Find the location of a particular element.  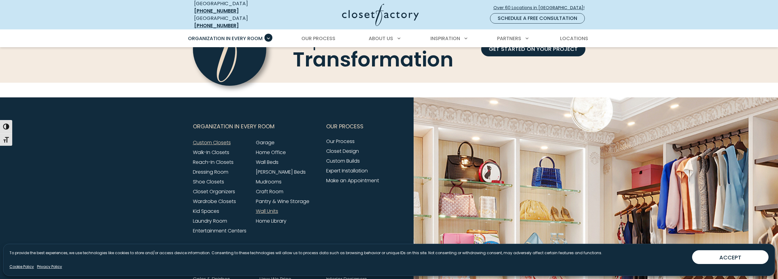

a: Home Library is located at coordinates (271, 220).